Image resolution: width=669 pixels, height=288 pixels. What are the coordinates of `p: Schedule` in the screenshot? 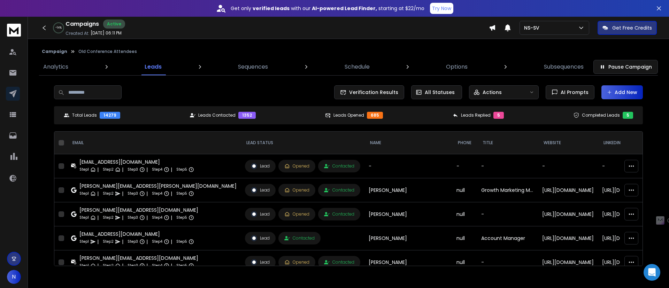 It's located at (357, 67).